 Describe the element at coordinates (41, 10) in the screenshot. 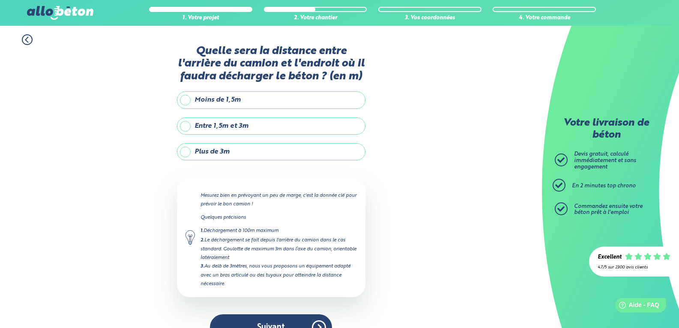

I see `span: Aide - FAQ` at that location.